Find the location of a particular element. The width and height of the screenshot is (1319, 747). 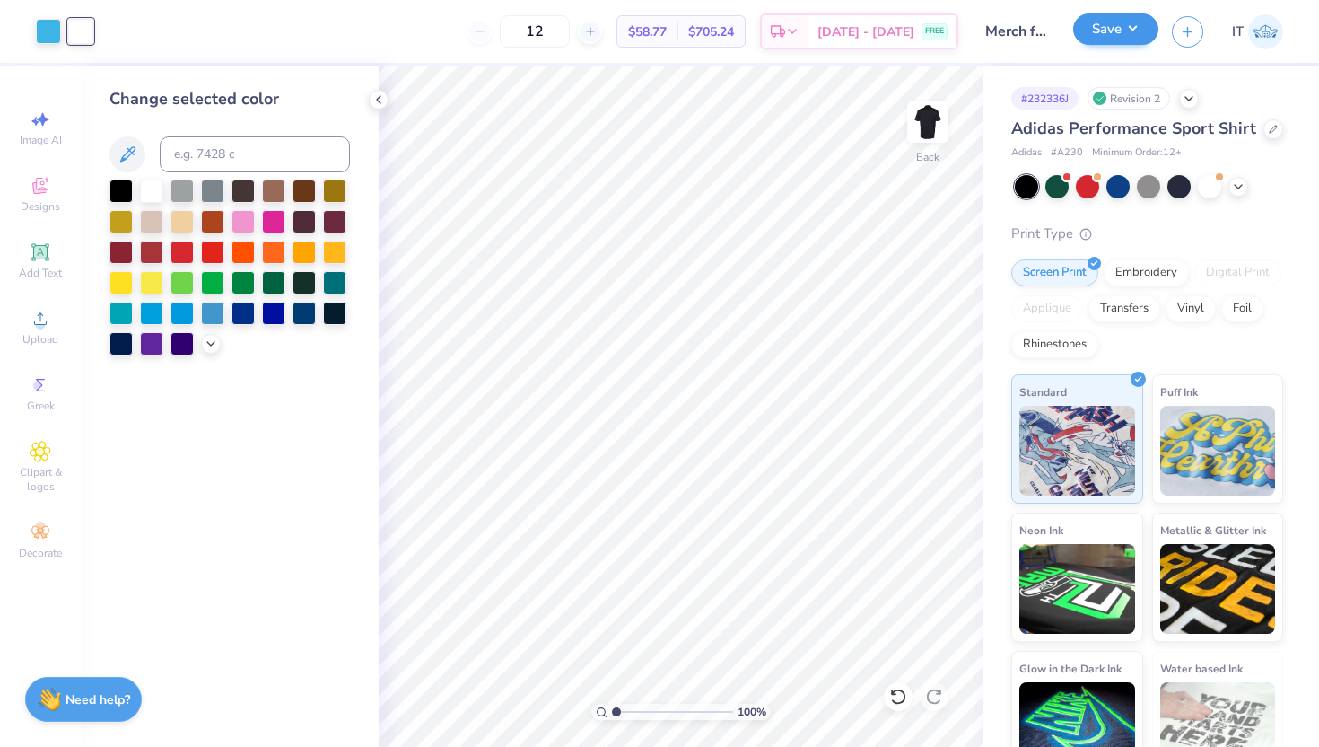

input: Untitled Design is located at coordinates (1016, 31).